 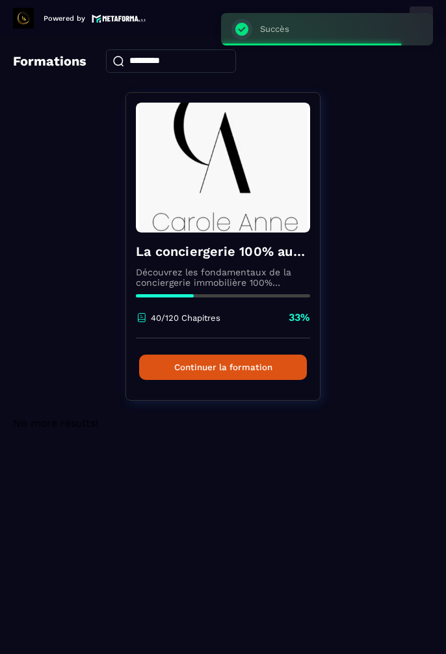 What do you see at coordinates (64, 18) in the screenshot?
I see `p: Powered by` at bounding box center [64, 18].